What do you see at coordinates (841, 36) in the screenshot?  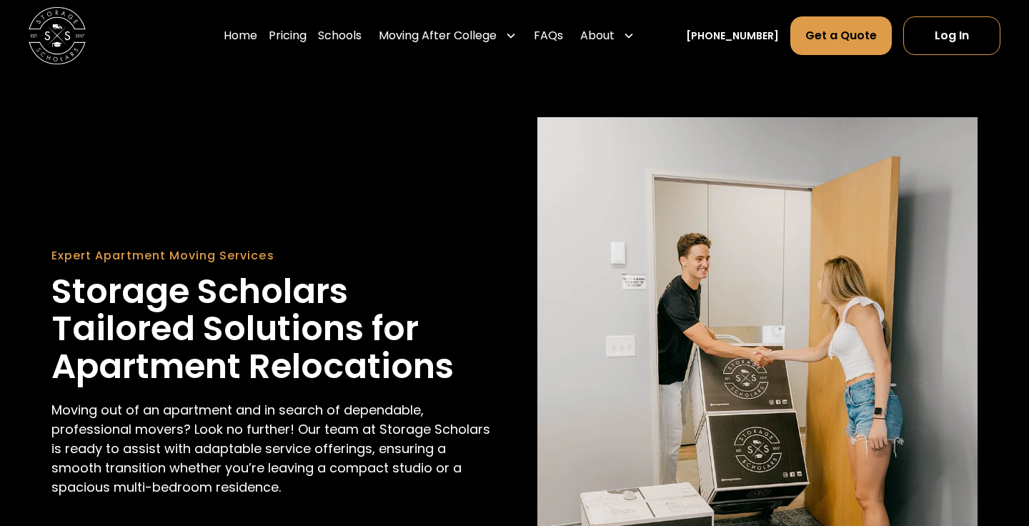 I see `a: Get a Quote` at bounding box center [841, 36].